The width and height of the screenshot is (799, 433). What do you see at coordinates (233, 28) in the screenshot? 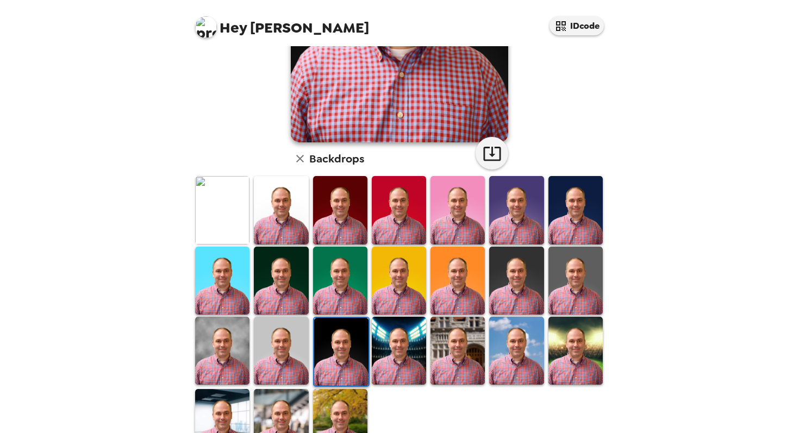
I see `span: Hey` at bounding box center [233, 28].